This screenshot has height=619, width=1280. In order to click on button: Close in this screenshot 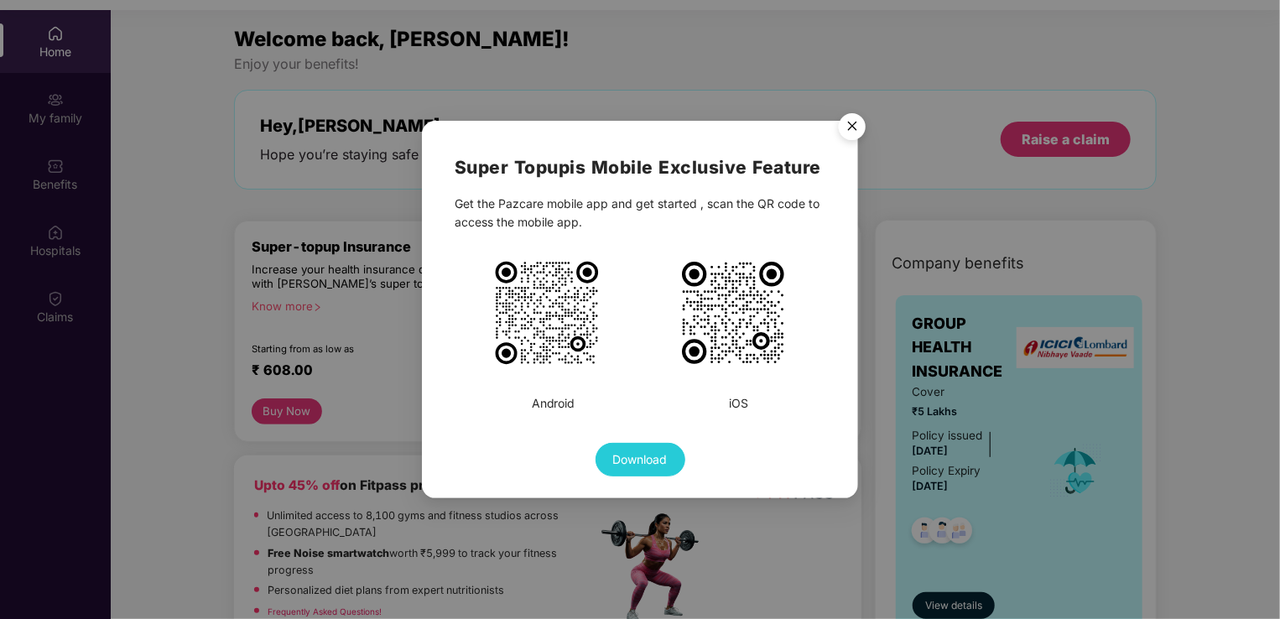, I will do `click(851, 127)`.